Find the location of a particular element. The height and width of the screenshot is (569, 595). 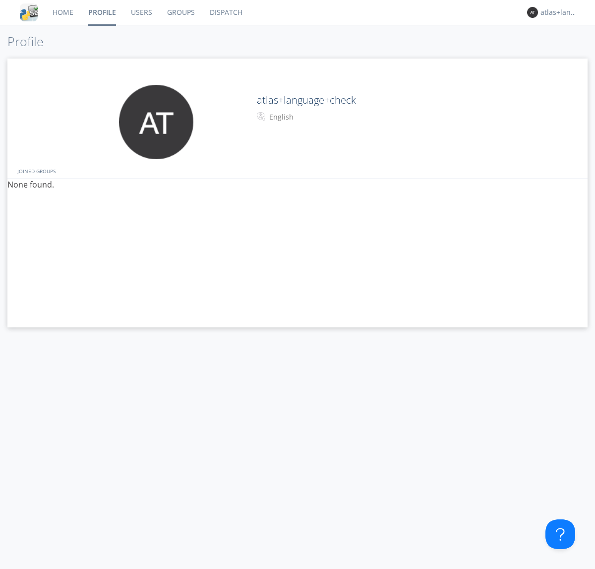

img: In groups with Translation enabled, your messages will be automatically translated to and from th... is located at coordinates (262, 117).